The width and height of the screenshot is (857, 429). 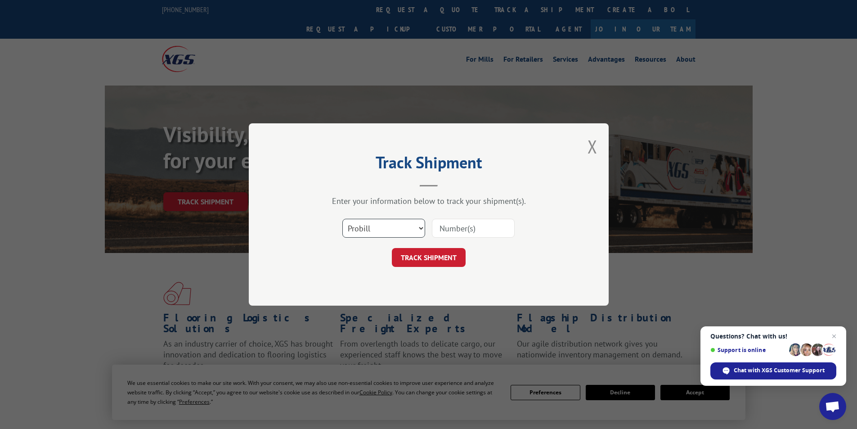 What do you see at coordinates (833, 406) in the screenshot?
I see `div: Open chat` at bounding box center [833, 406].